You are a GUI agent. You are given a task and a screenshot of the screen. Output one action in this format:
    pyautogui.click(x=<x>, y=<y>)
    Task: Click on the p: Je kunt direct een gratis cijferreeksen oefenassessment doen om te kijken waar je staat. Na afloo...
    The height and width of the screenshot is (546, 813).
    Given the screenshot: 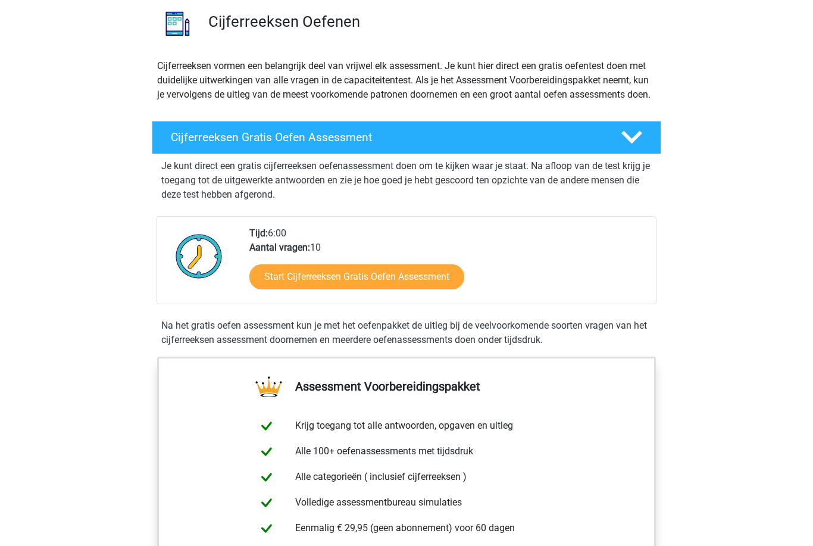 What is the action you would take?
    pyautogui.click(x=406, y=181)
    